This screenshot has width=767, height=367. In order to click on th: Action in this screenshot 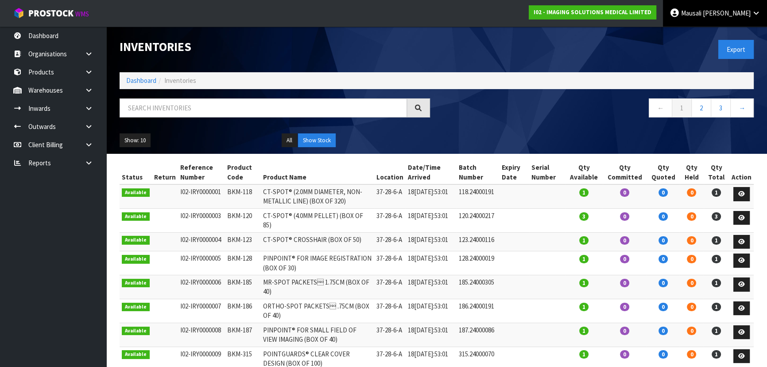, I will do `click(741, 172)`.